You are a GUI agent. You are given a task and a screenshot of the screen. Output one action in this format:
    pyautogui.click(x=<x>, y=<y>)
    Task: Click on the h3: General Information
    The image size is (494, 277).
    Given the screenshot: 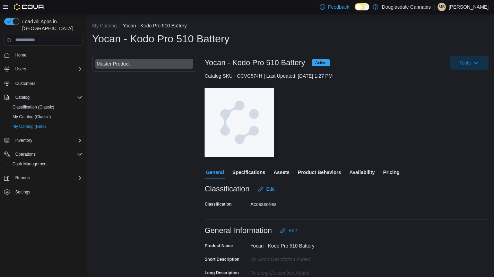 What is the action you would take?
    pyautogui.click(x=238, y=231)
    